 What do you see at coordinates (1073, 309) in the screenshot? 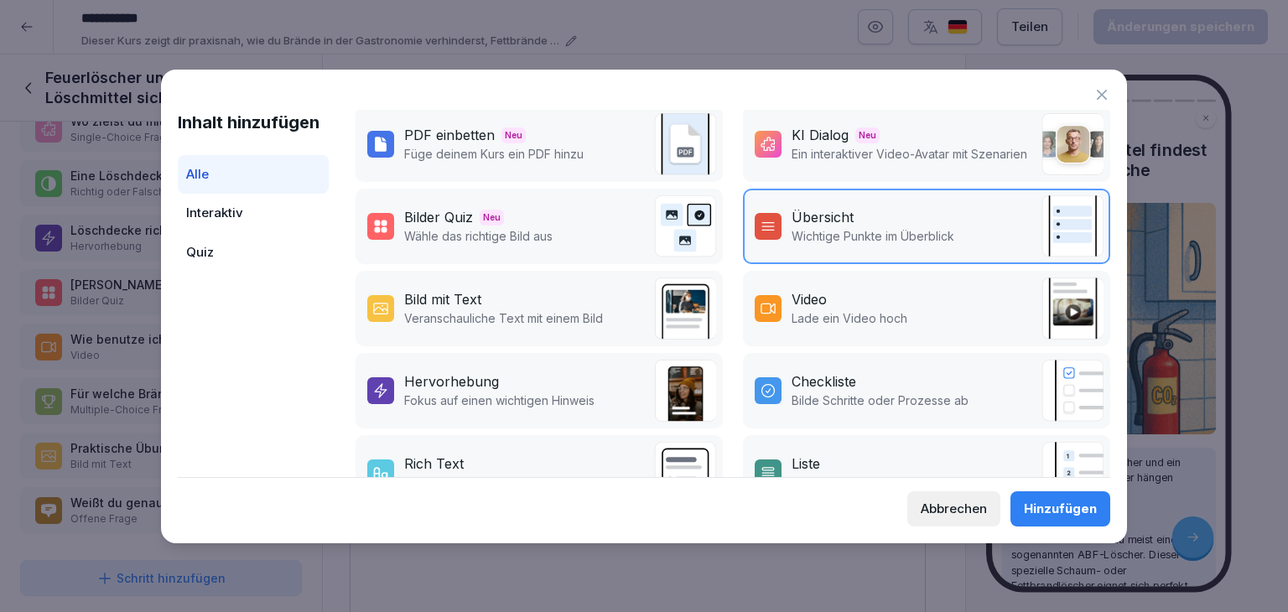
I see `img: video.png` at bounding box center [1073, 309].